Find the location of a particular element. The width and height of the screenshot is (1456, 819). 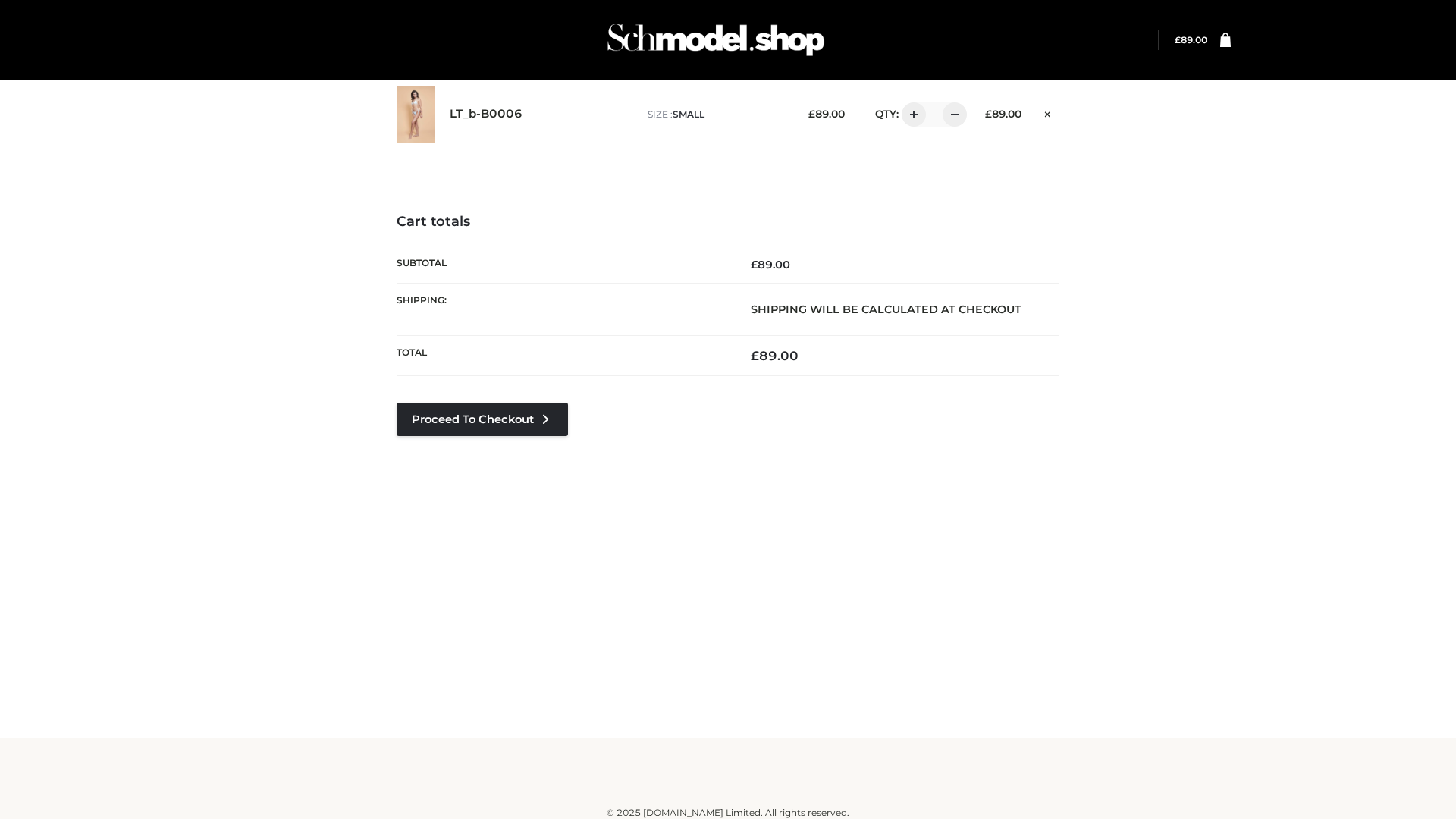

a: LT_b-B0006 is located at coordinates (486, 114).